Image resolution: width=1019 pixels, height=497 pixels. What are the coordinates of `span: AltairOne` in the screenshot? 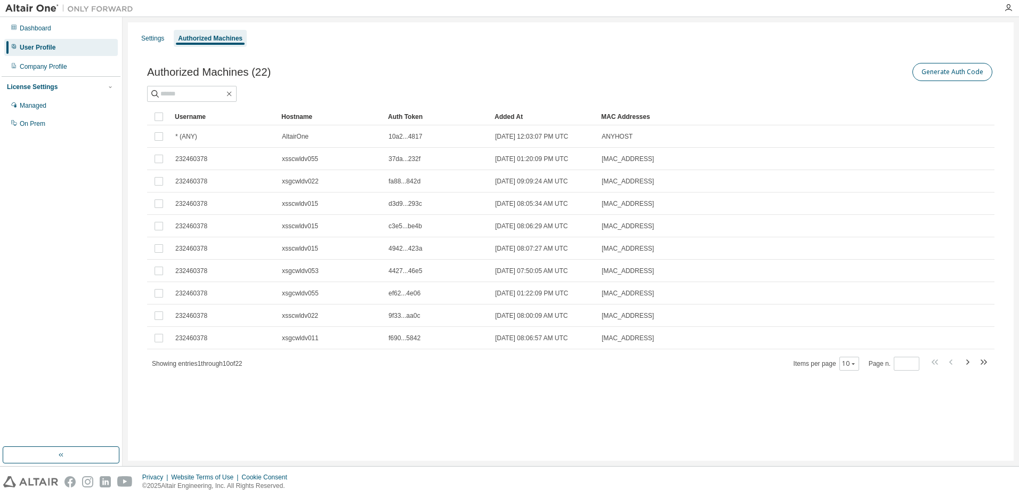 It's located at (295, 136).